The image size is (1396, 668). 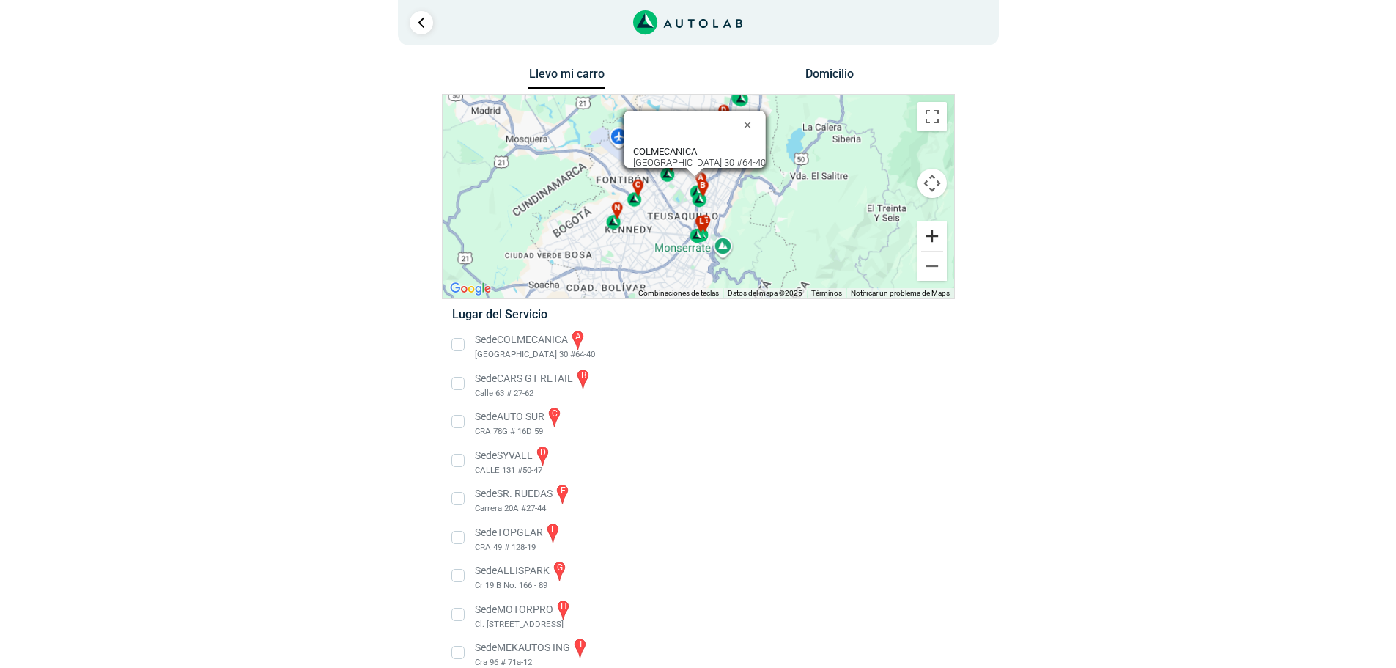 What do you see at coordinates (421, 23) in the screenshot?
I see `a: Ir al paso anterior` at bounding box center [421, 23].